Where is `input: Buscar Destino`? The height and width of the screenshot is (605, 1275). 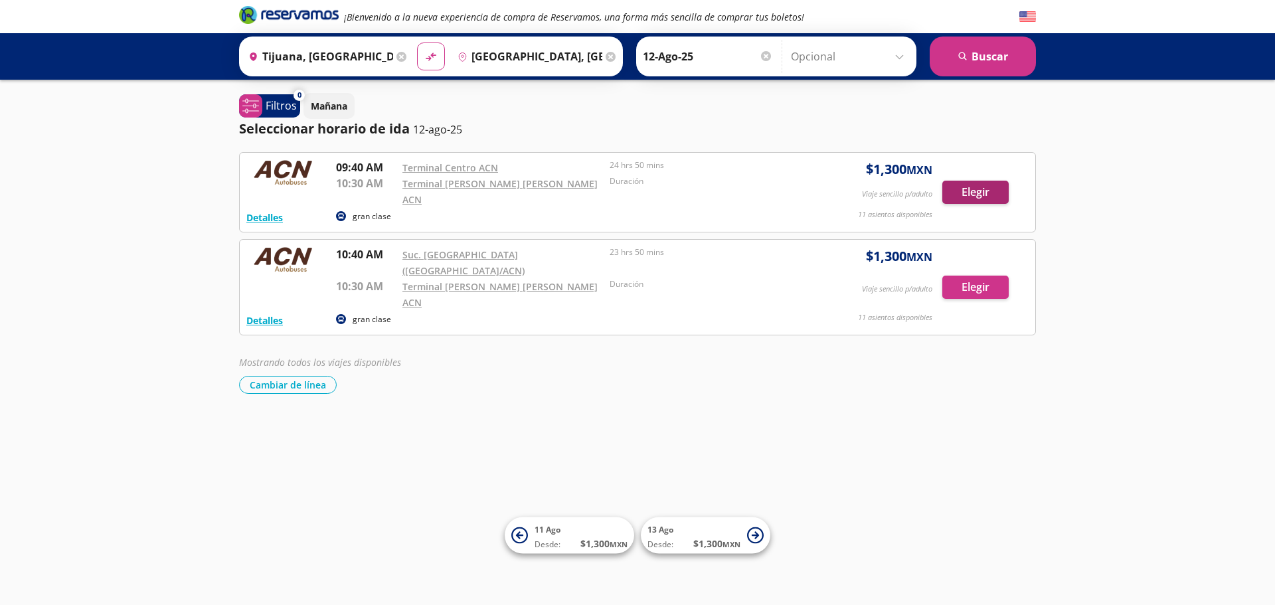 input: Buscar Destino is located at coordinates (527, 56).